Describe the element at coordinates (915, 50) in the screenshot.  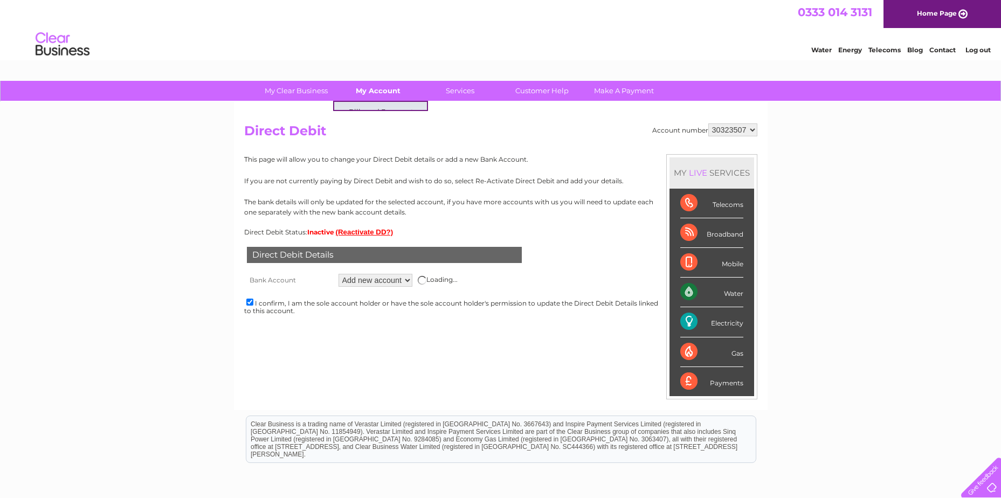
I see `a: Blog` at that location.